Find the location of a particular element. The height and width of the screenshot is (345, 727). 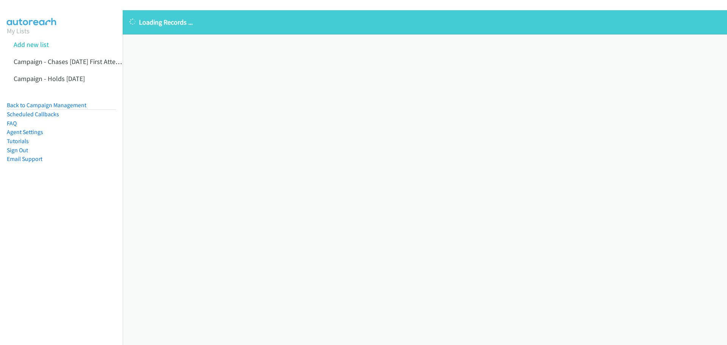

a: FAQ is located at coordinates (12, 123).